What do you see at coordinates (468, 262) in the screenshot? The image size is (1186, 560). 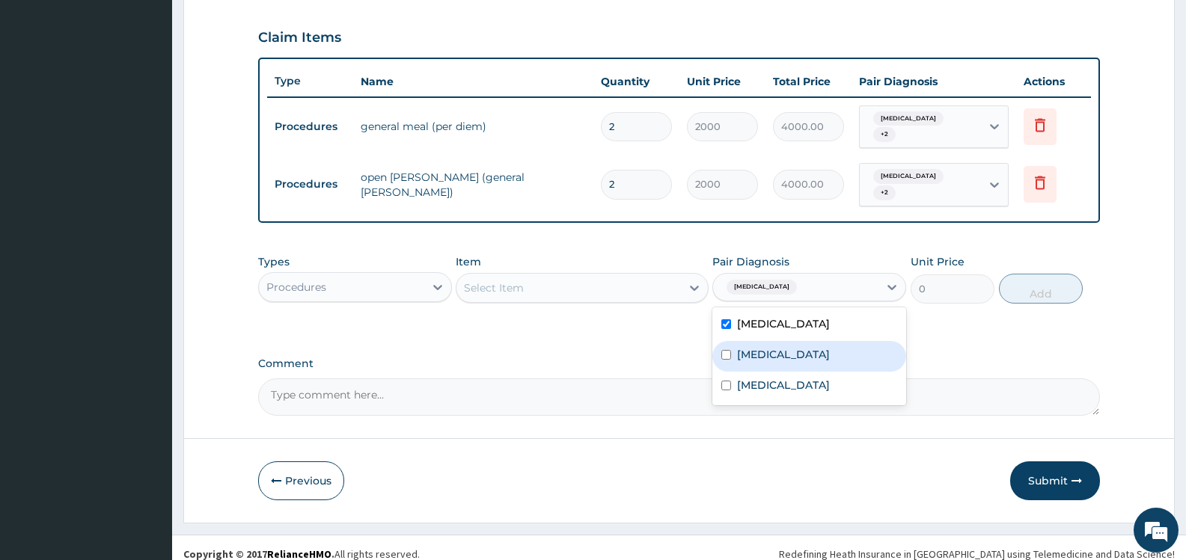 I see `label: Item` at bounding box center [468, 262].